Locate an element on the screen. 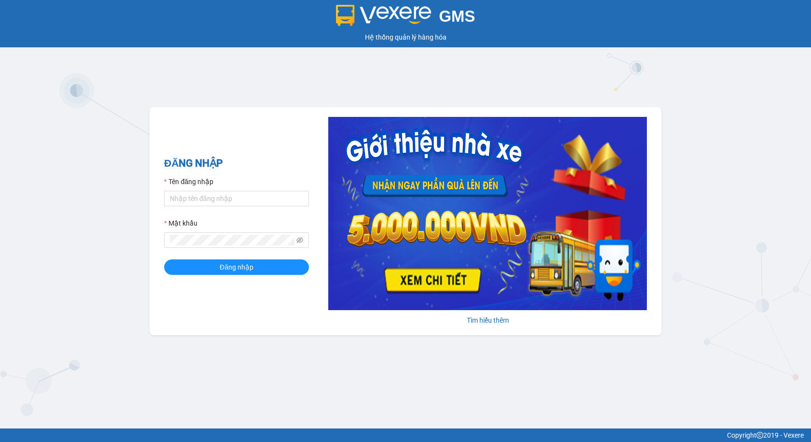 Image resolution: width=811 pixels, height=442 pixels. img: banner-0 is located at coordinates (488, 213).